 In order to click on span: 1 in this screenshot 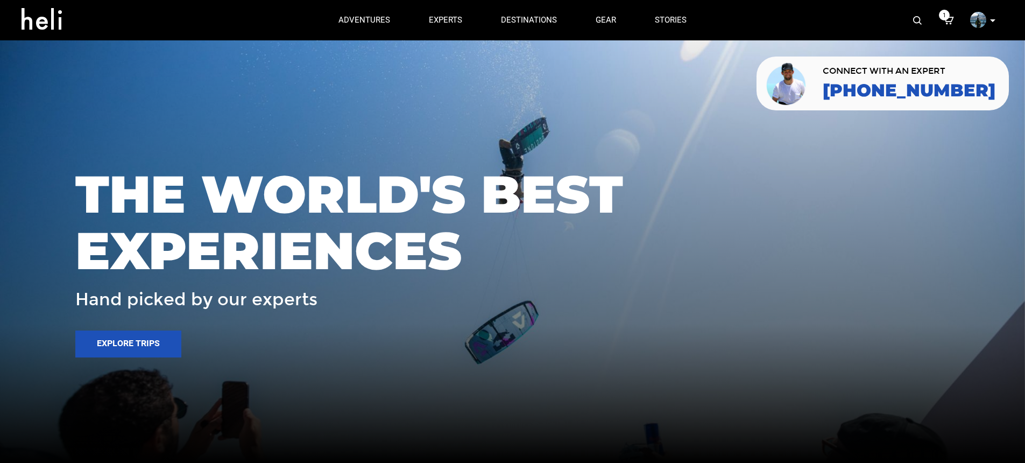, I will do `click(945, 15)`.